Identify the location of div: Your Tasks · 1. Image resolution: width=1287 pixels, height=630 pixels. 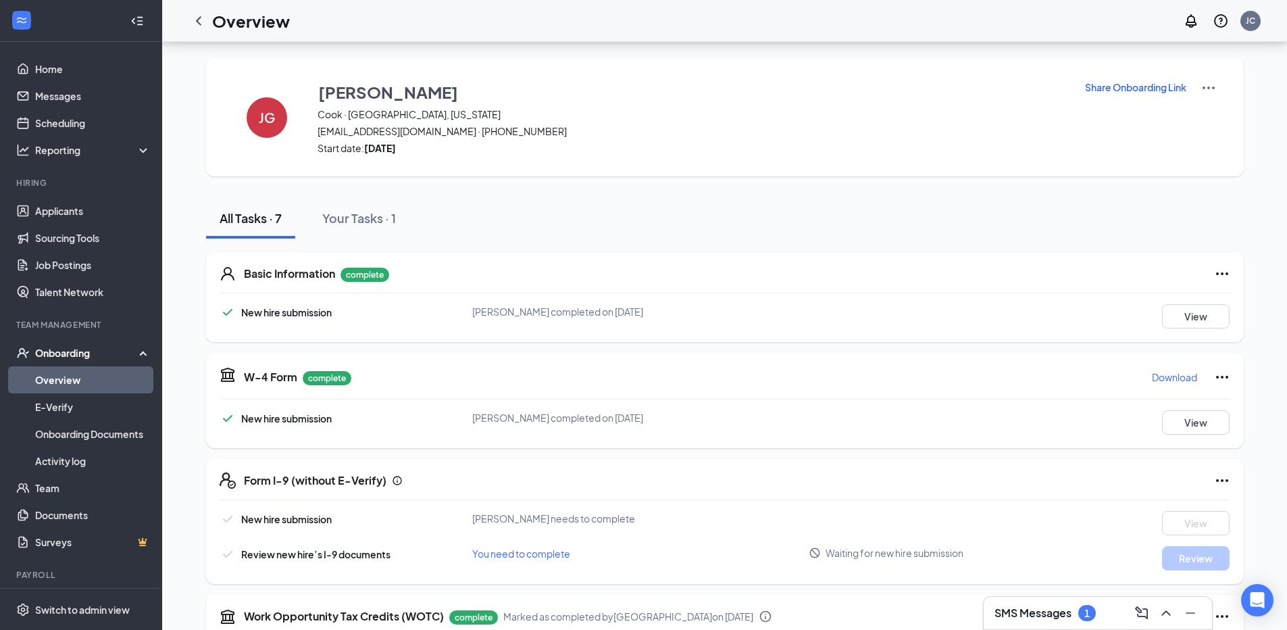
(359, 218).